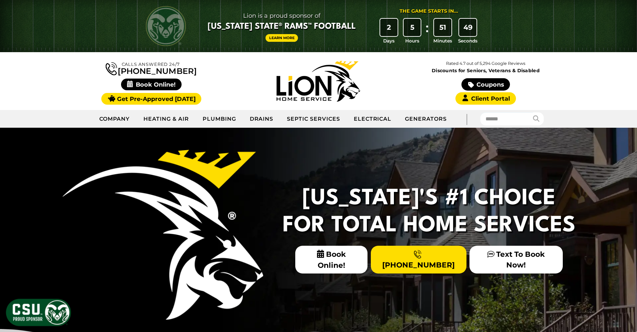 The image size is (637, 332). What do you see at coordinates (282, 16) in the screenshot?
I see `span: Lion is a proud sponsor of` at bounding box center [282, 16].